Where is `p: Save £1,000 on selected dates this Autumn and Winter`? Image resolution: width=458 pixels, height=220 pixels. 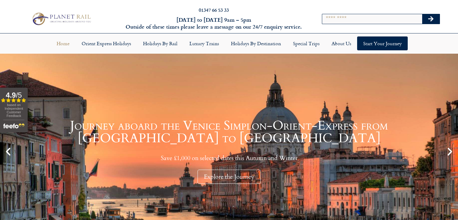
p: Save £1,000 on selected dates this Autumn and Winter is located at coordinates (229, 158).